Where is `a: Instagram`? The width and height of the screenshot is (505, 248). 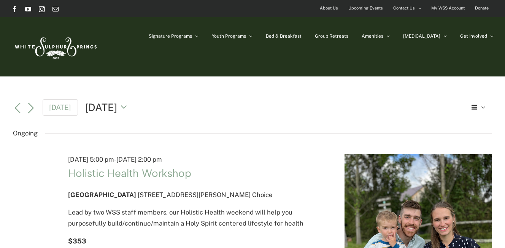
a: Instagram is located at coordinates (42, 9).